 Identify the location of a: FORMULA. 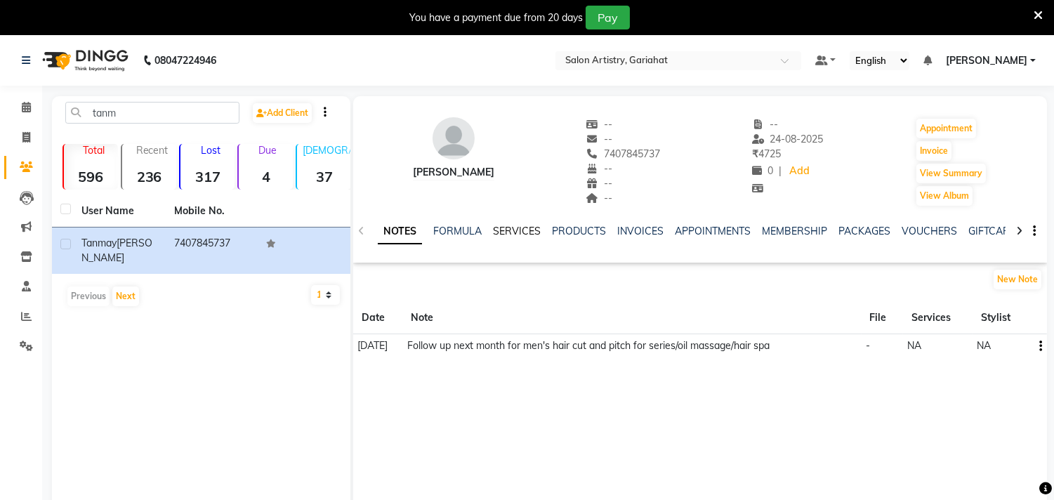
(457, 231).